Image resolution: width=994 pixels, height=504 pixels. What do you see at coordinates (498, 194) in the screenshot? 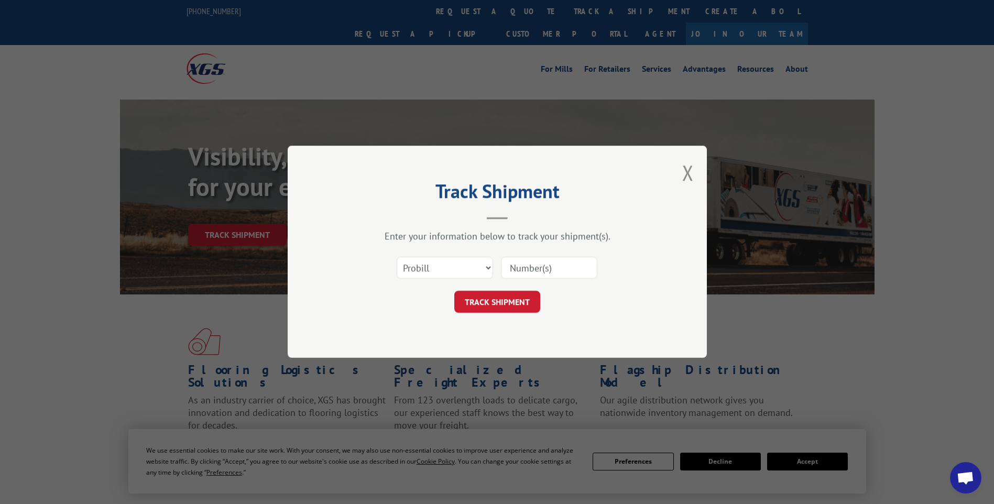
I see `h2: Track Shipment` at bounding box center [498, 194].